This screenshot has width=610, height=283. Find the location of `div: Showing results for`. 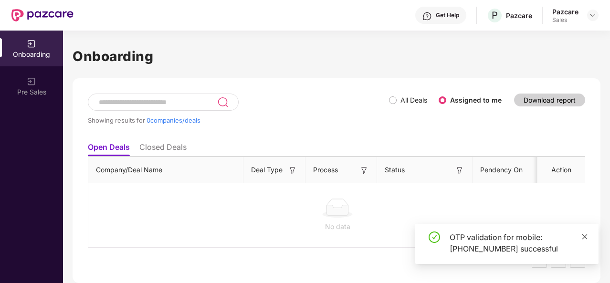

div: Showing results for is located at coordinates (238, 120).